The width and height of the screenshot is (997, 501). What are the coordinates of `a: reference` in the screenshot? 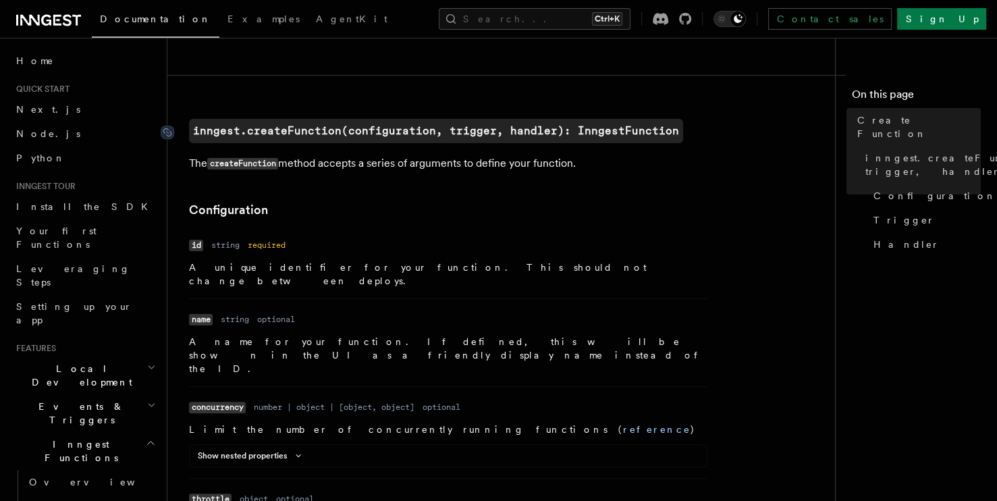 It's located at (657, 429).